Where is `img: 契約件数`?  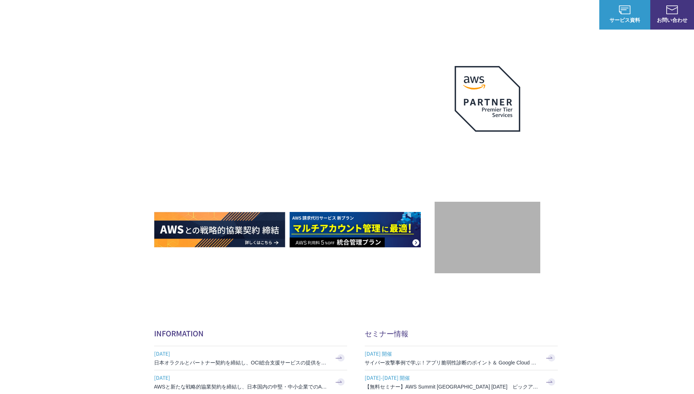
img: 契約件数 is located at coordinates (488, 239).